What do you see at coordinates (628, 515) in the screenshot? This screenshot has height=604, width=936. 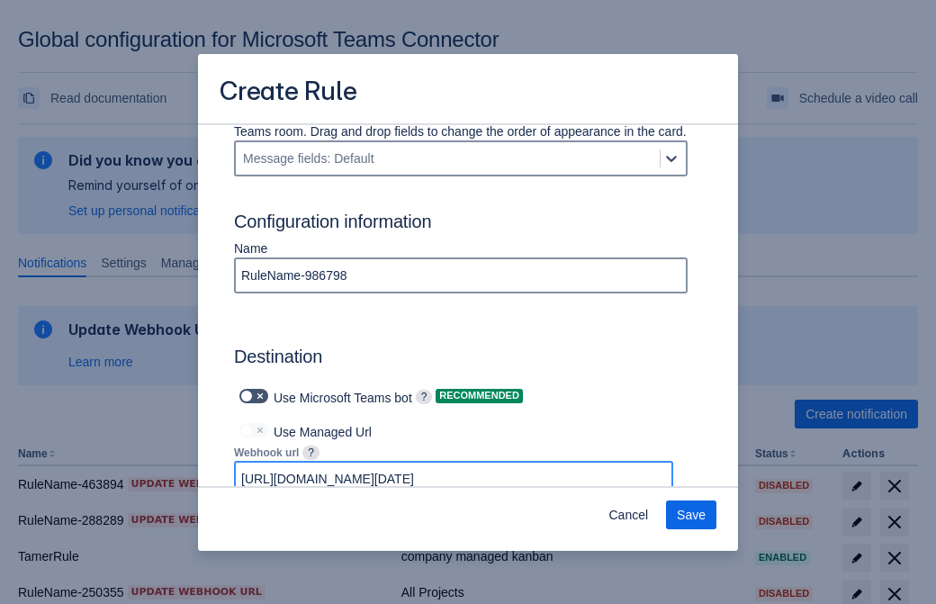 I see `button: Cancel` at bounding box center [628, 515].